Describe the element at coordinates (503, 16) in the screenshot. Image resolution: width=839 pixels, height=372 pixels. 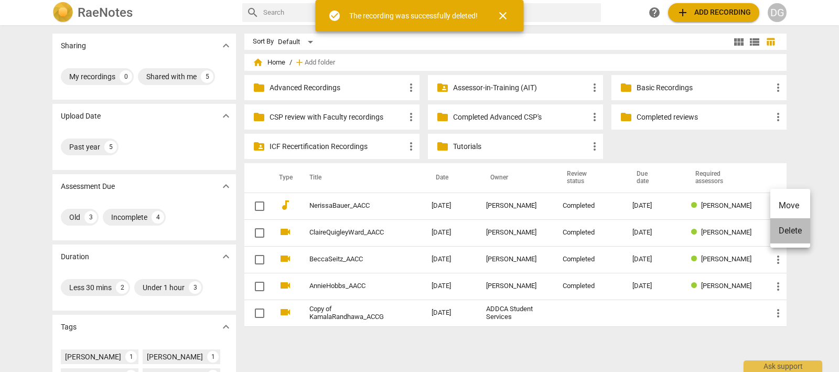
I see `span: close` at that location.